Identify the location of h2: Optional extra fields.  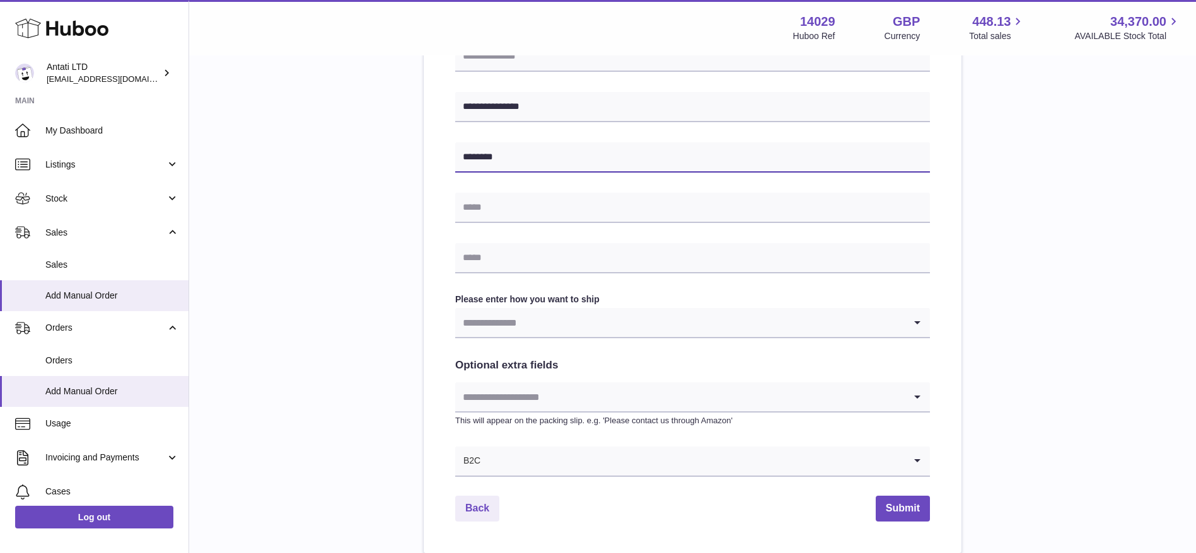
(692, 366).